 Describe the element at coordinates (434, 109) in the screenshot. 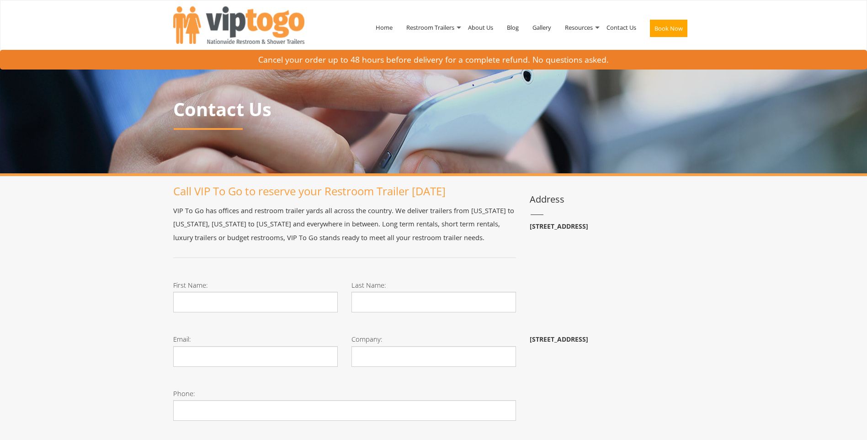

I see `p: Contact Us` at that location.